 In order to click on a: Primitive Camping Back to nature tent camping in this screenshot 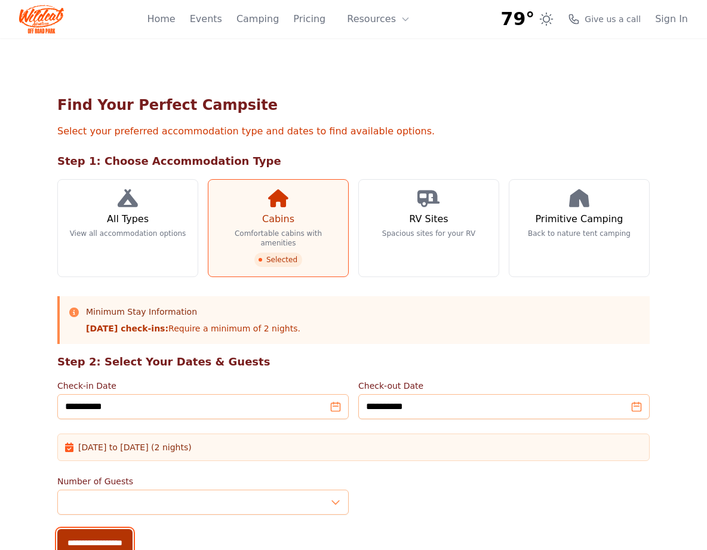, I will do `click(579, 228)`.